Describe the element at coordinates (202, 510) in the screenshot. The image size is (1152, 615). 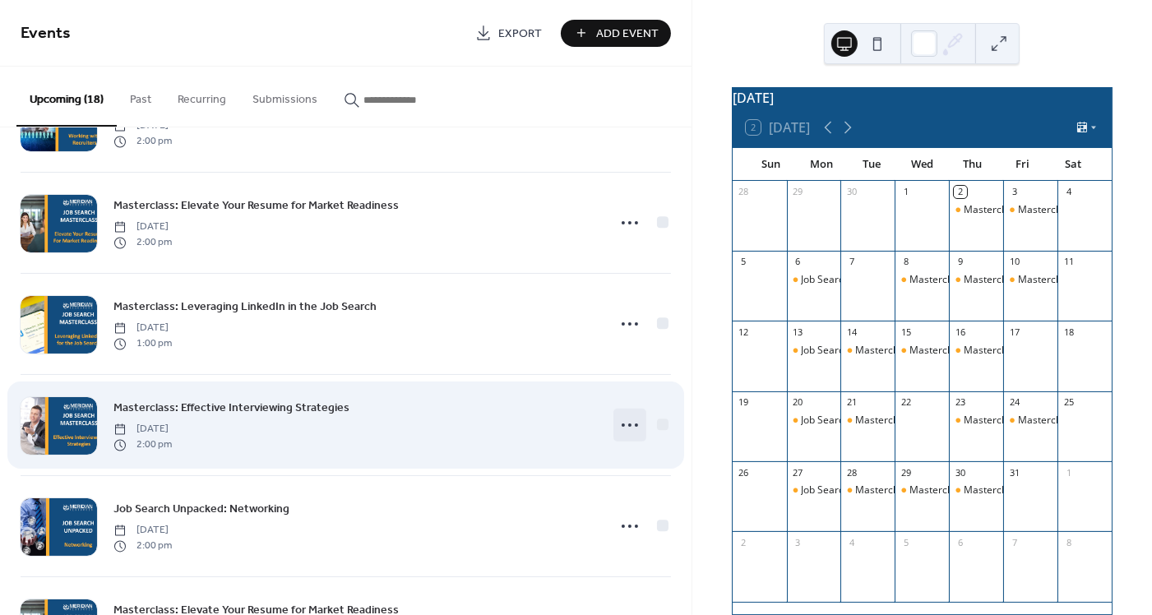
I see `span: Job Search Unpacked: Networking` at that location.